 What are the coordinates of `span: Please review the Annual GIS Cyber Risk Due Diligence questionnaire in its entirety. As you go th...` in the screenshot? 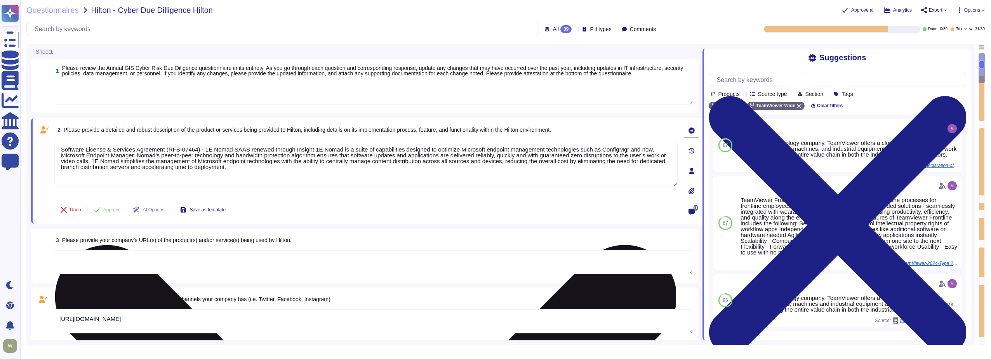 It's located at (373, 71).